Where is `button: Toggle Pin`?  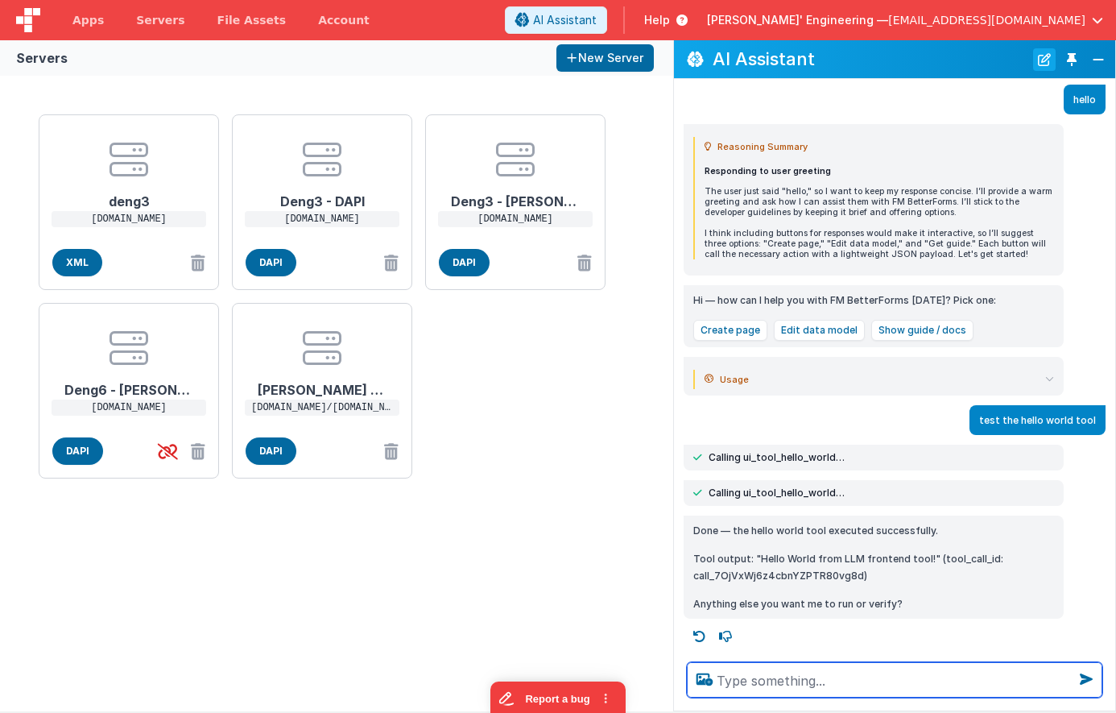
button: Toggle Pin is located at coordinates (1072, 60).